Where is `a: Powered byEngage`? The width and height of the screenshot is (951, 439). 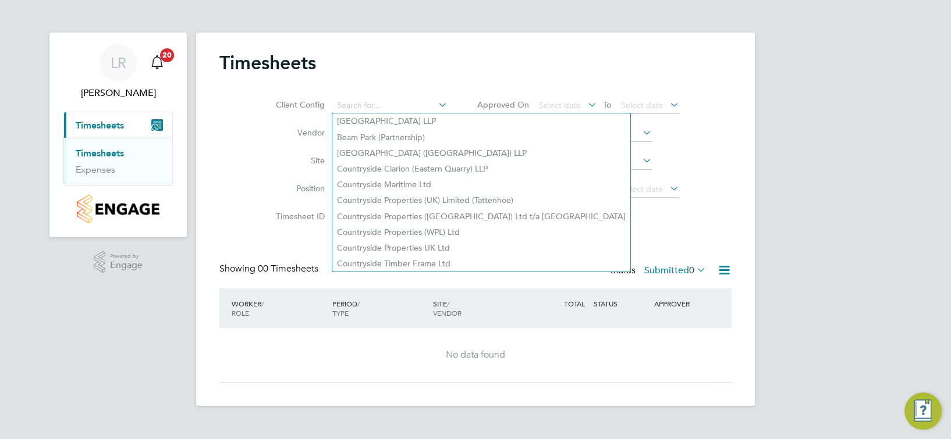 a: Powered byEngage is located at coordinates (118, 262).